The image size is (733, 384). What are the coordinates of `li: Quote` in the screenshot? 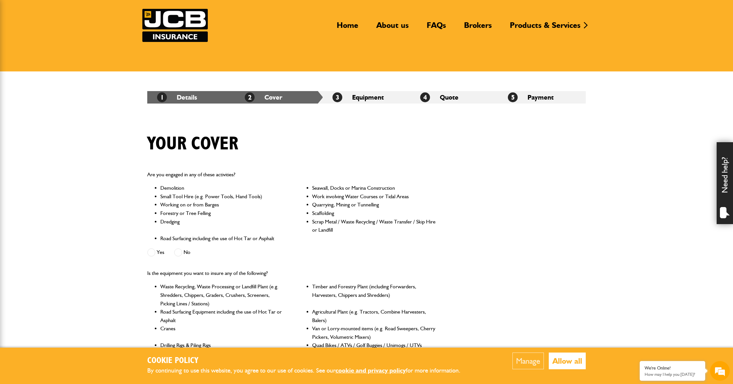 It's located at (454, 97).